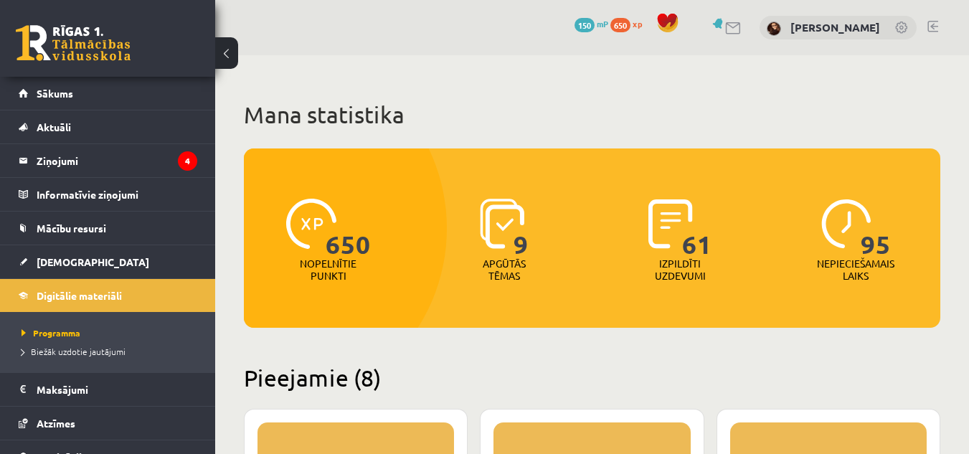 The height and width of the screenshot is (454, 969). What do you see at coordinates (521, 228) in the screenshot?
I see `span: 9` at bounding box center [521, 228].